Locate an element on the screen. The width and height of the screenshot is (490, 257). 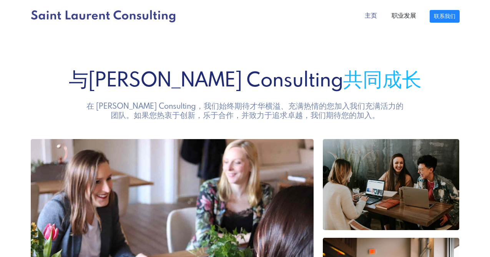
a: 主页 is located at coordinates (371, 16).